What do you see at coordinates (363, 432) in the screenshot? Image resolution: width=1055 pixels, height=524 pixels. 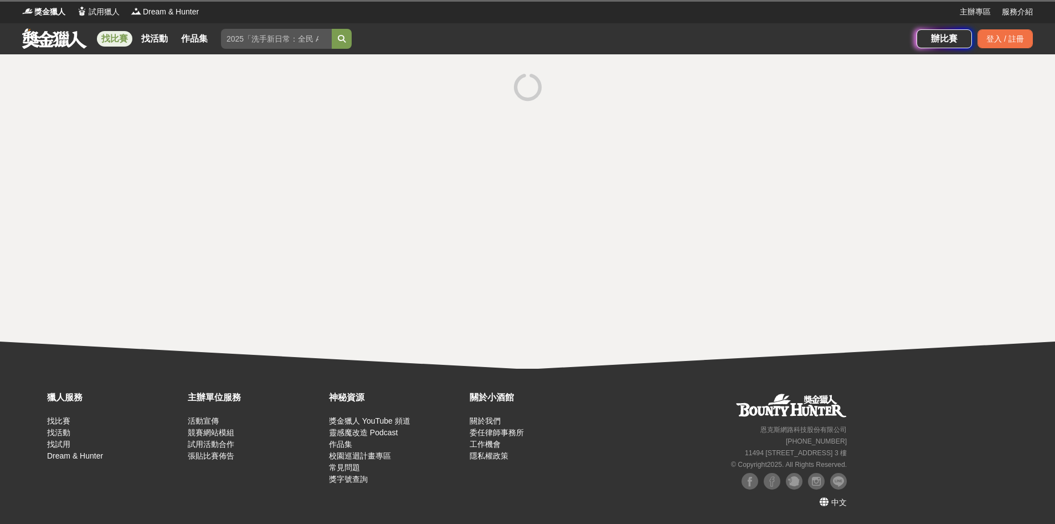 I see `a: 靈感魔改造 Podcast` at bounding box center [363, 432].